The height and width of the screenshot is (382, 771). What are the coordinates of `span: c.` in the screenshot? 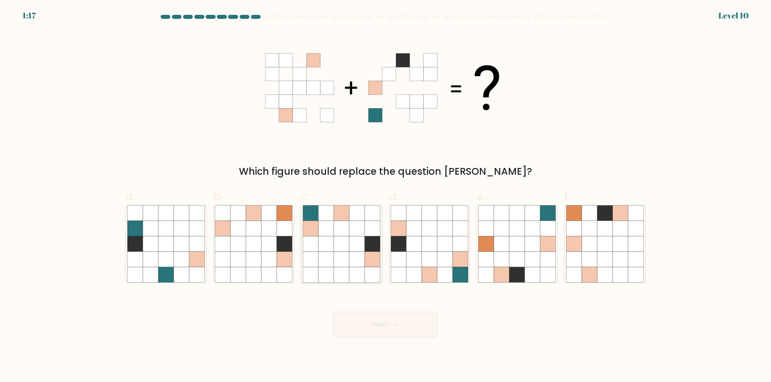 It's located at (305, 197).